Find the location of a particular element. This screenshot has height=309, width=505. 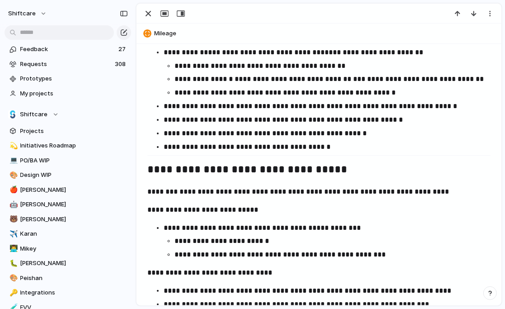

a: 👨‍💻Mikey is located at coordinates (68, 249).